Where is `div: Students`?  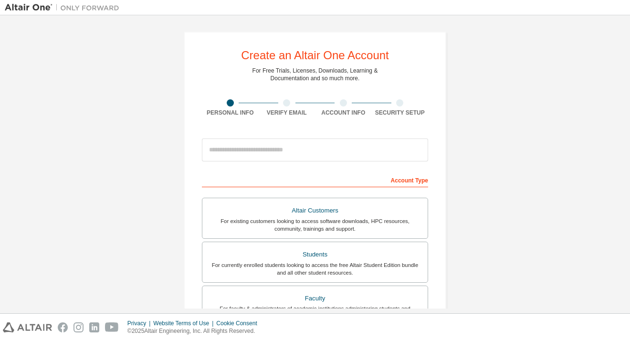 div: Students is located at coordinates (315, 254).